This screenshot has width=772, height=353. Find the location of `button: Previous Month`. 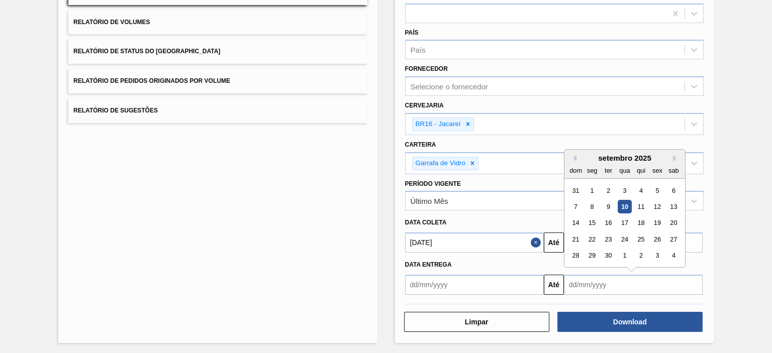

button: Previous Month is located at coordinates (573, 158).